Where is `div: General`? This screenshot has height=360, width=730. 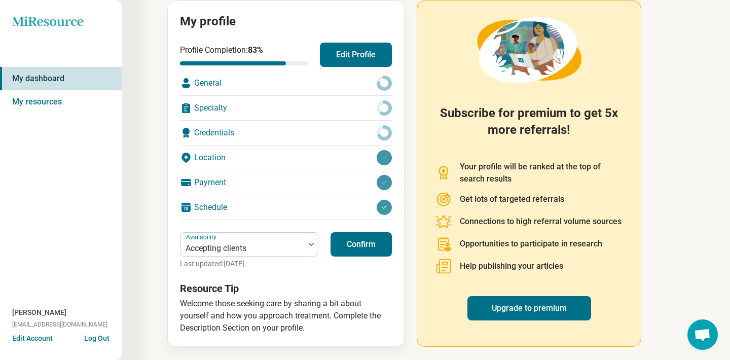
div: General is located at coordinates (286, 83).